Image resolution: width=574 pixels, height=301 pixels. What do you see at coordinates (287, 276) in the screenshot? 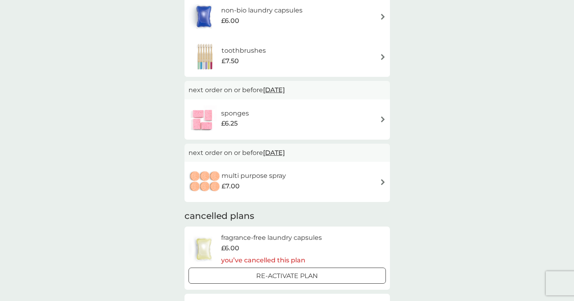
I see `button: Re-activate Plan` at bounding box center [287, 276].